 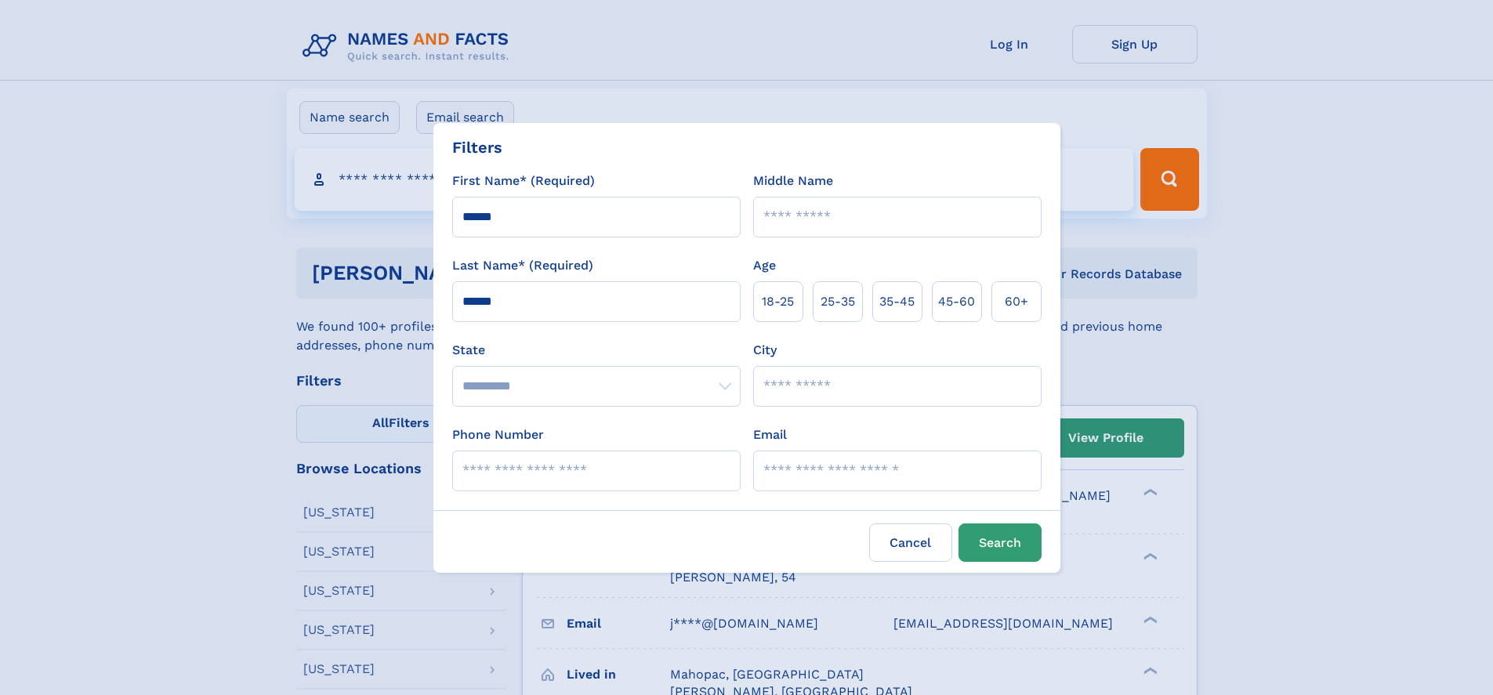 I want to click on label: First Name* (Required), so click(x=523, y=181).